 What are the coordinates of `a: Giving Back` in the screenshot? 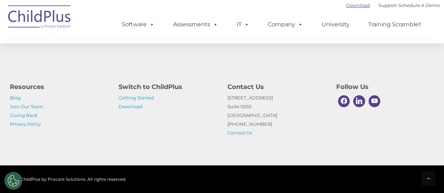 It's located at (24, 115).